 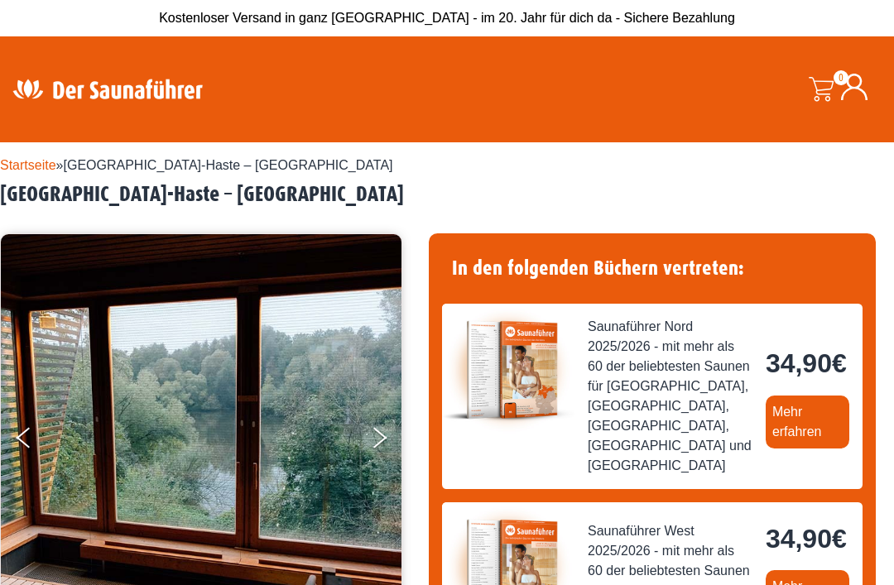 I want to click on img: der-saunafuehrer-2025-nord.jpg, so click(x=508, y=370).